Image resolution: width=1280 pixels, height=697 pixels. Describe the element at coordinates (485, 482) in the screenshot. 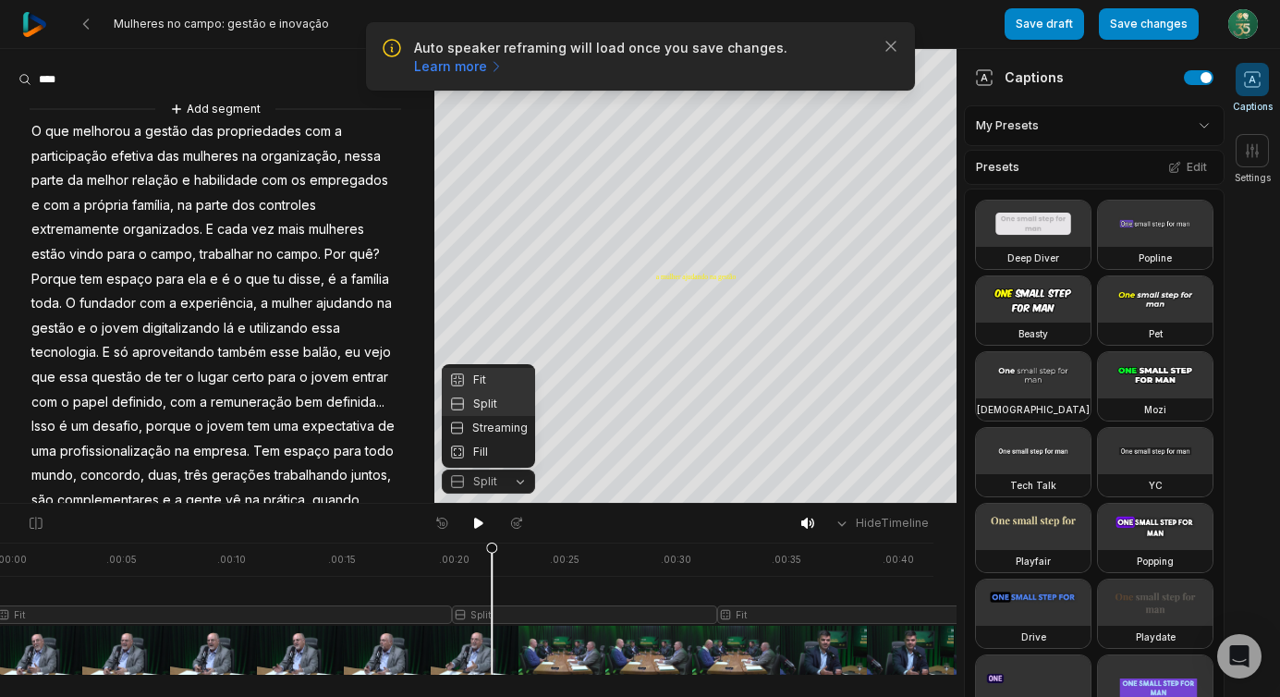

I see `span: Split` at that location.